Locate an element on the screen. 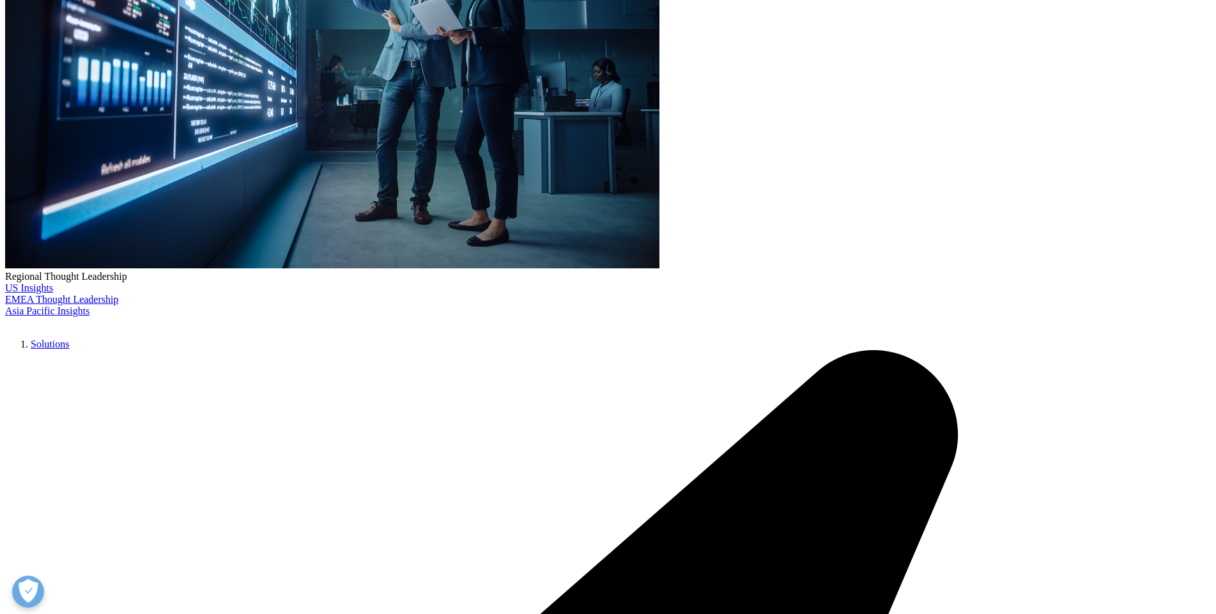  a: Asia Pacific Insights is located at coordinates (47, 310).